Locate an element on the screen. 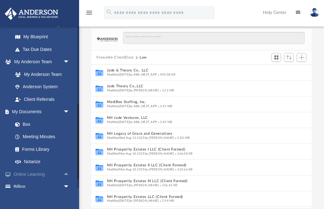  button: MediBee Staffing, Inc. is located at coordinates (197, 102).